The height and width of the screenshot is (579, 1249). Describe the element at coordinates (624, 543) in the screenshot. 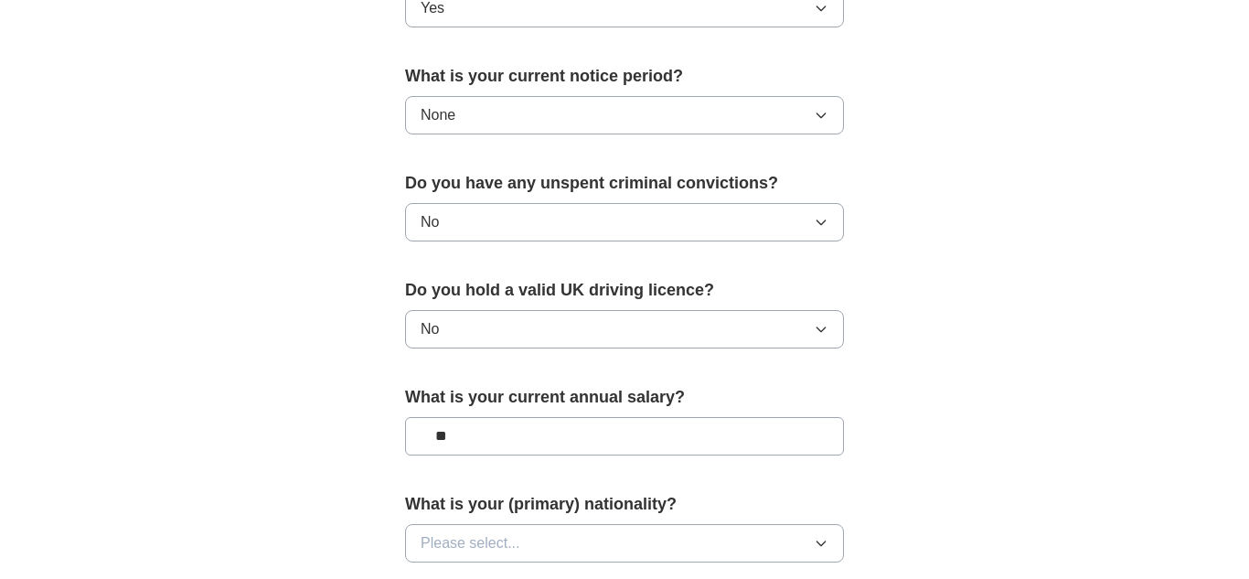

I see `button: Please select...` at that location.